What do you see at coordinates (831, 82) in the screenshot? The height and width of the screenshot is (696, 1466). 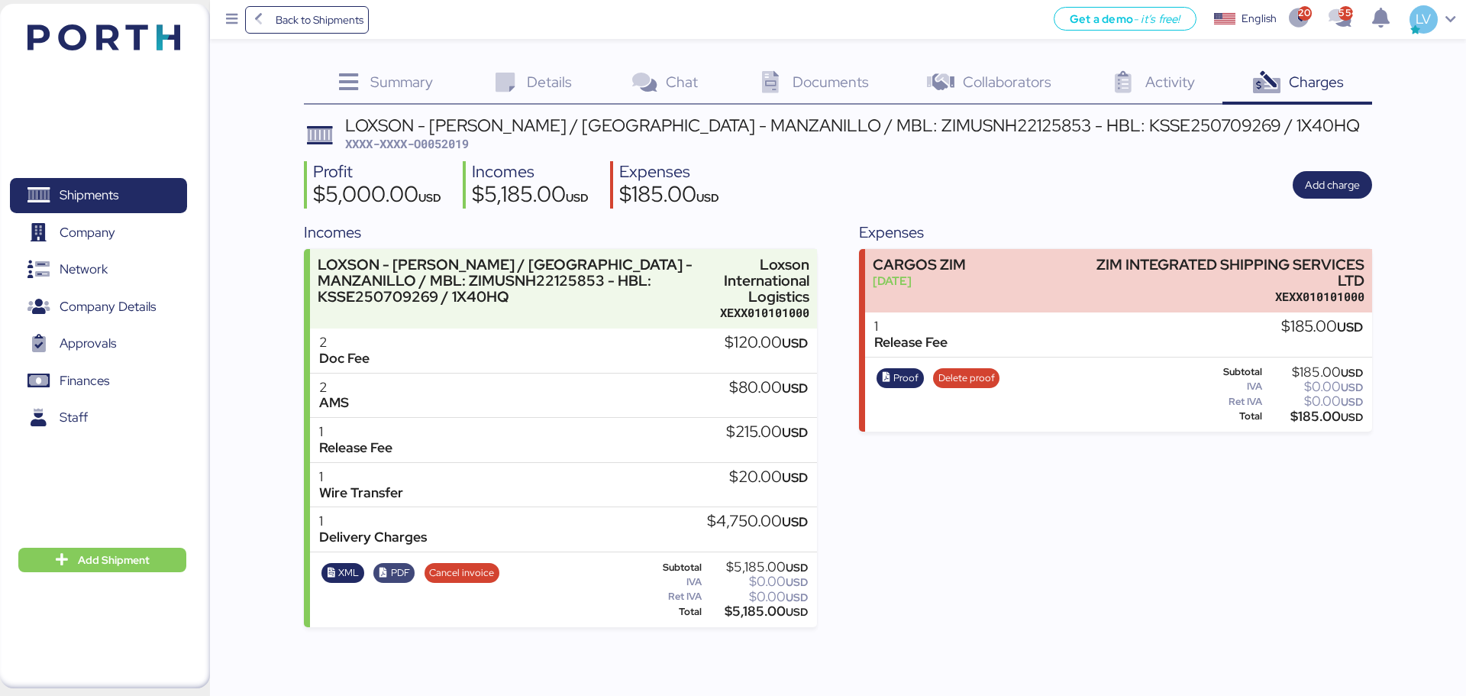 I see `span: Documents` at bounding box center [831, 82].